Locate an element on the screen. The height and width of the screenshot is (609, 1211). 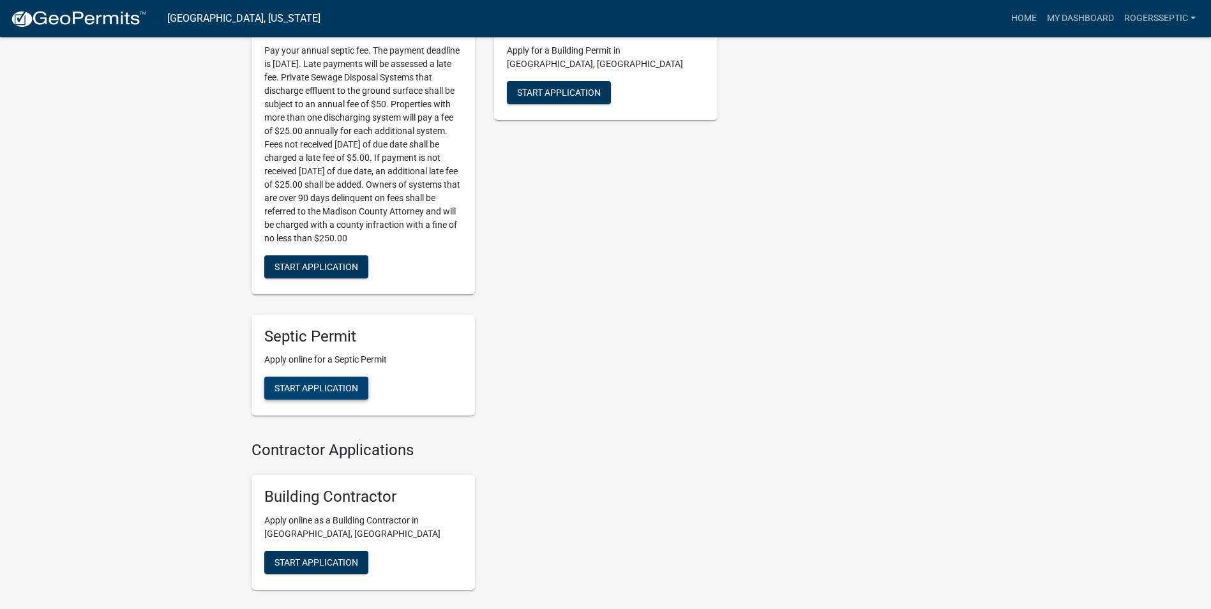
a: Home is located at coordinates (1024, 19).